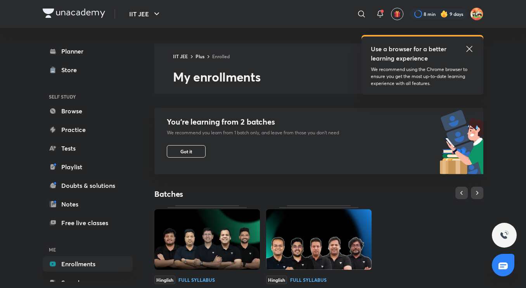  I want to click on a: Tests, so click(88, 148).